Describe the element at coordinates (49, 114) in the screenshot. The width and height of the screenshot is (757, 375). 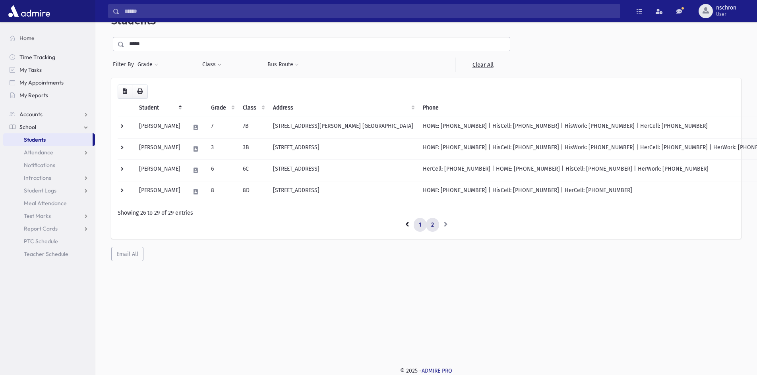
I see `a: Accounts` at that location.